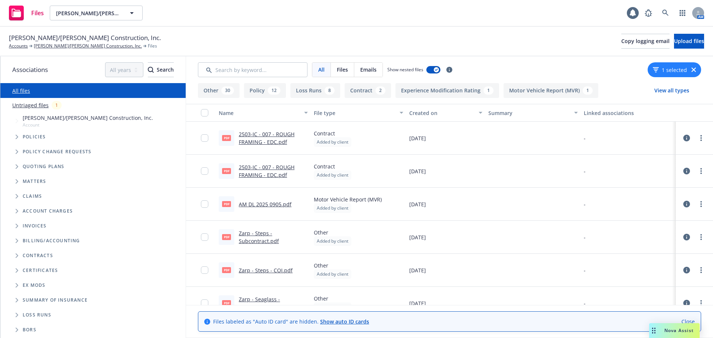 Image resolution: width=713 pixels, height=338 pixels. What do you see at coordinates (26, 13) in the screenshot?
I see `a: Files` at bounding box center [26, 13].